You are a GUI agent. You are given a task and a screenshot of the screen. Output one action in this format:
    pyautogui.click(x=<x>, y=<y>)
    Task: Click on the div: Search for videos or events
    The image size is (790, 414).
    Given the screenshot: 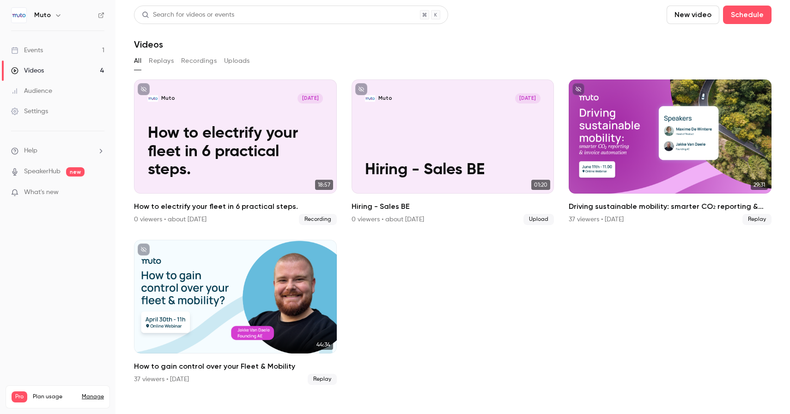 What is the action you would take?
    pyautogui.click(x=188, y=15)
    